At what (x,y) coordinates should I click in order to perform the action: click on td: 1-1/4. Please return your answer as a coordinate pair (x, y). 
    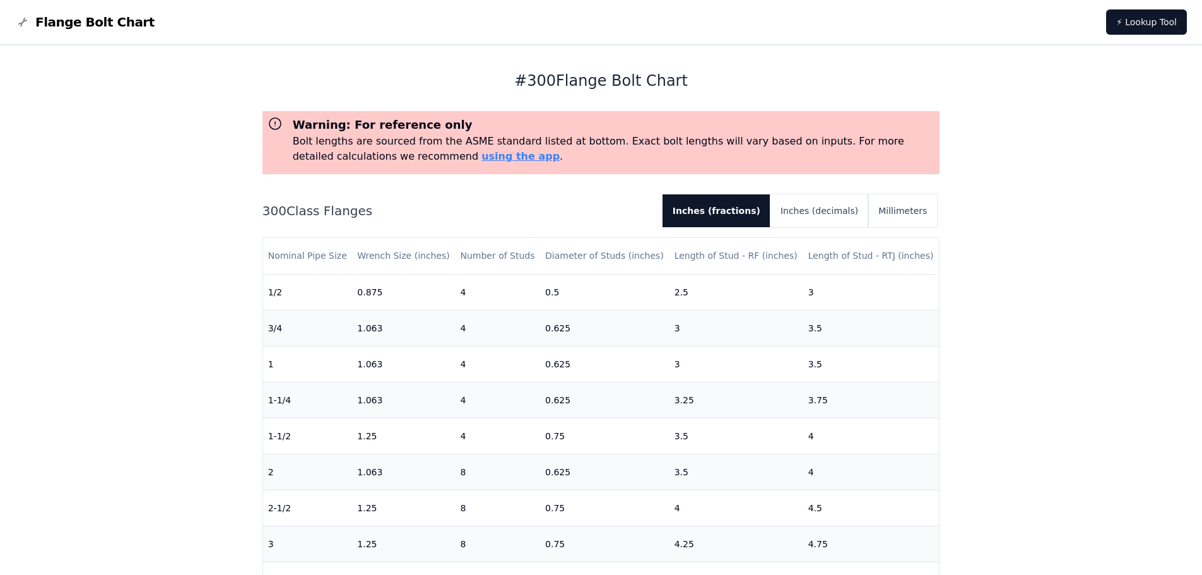
    Looking at the image, I should click on (308, 399).